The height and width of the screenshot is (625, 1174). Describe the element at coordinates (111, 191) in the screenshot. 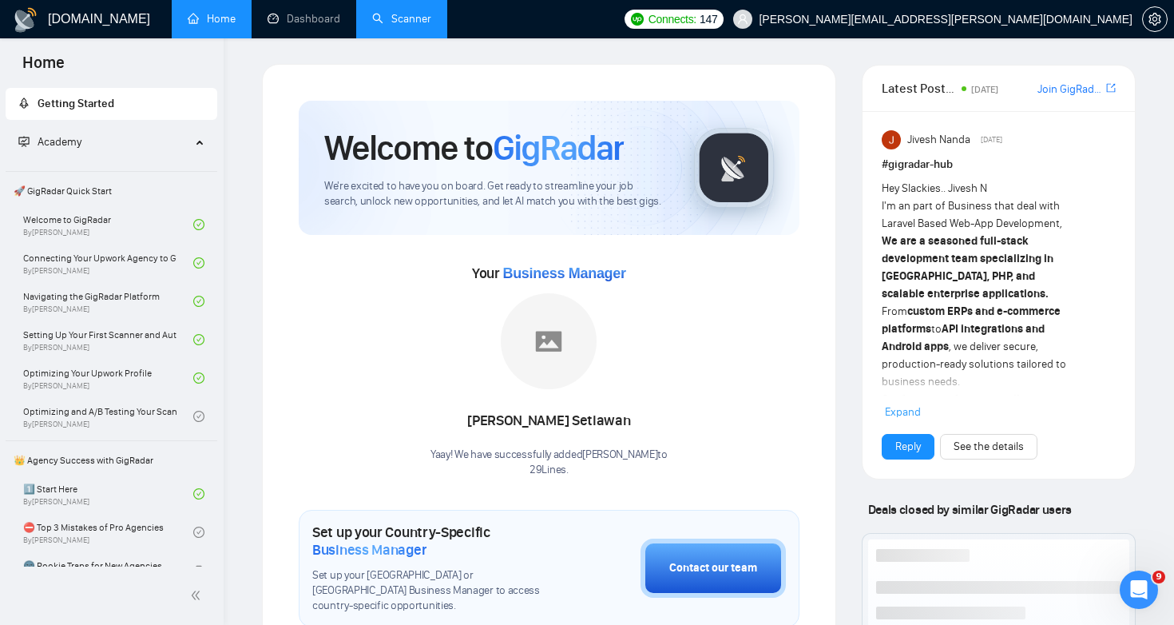

I see `span: 🚀 GigRadar Quick Start` at that location.